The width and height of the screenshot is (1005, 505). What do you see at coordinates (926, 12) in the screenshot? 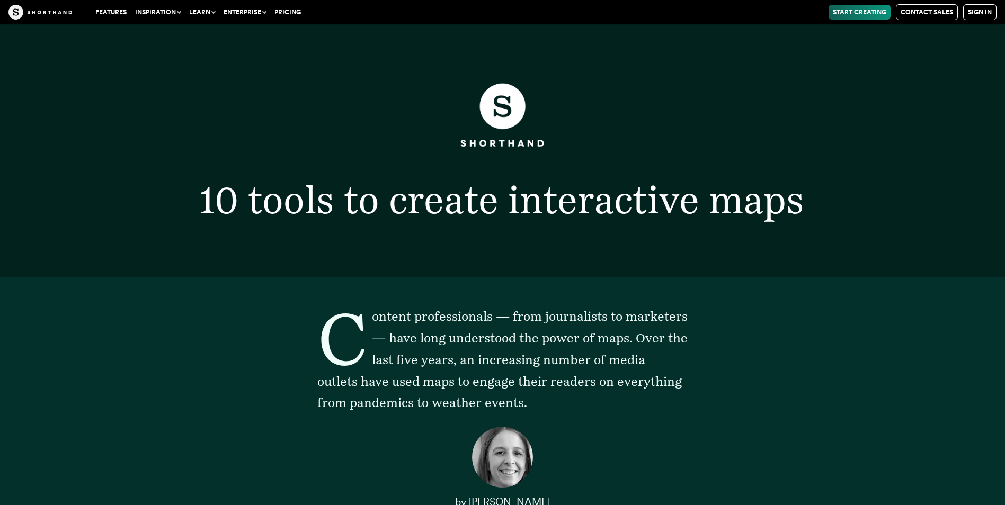
I see `a: Contact Sales` at bounding box center [926, 12].